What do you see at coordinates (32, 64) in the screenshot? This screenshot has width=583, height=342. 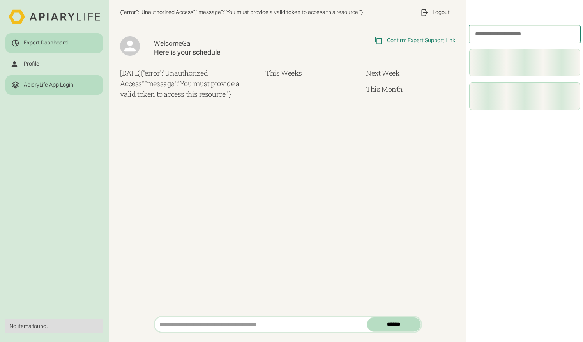 I see `div: Profile` at bounding box center [32, 64].